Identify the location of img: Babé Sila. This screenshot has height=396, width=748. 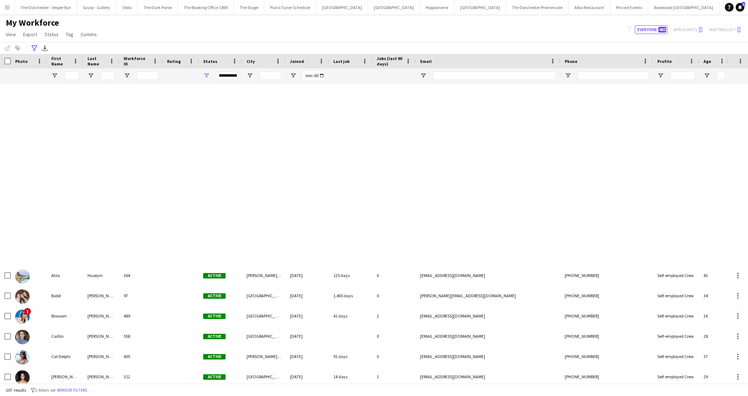
(22, 297).